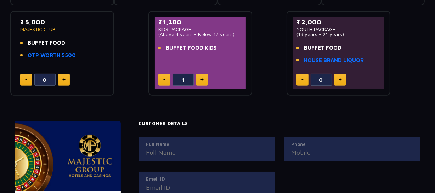 The width and height of the screenshot is (435, 193). Describe the element at coordinates (68, 156) in the screenshot. I see `img: majesticPride-banner` at that location.